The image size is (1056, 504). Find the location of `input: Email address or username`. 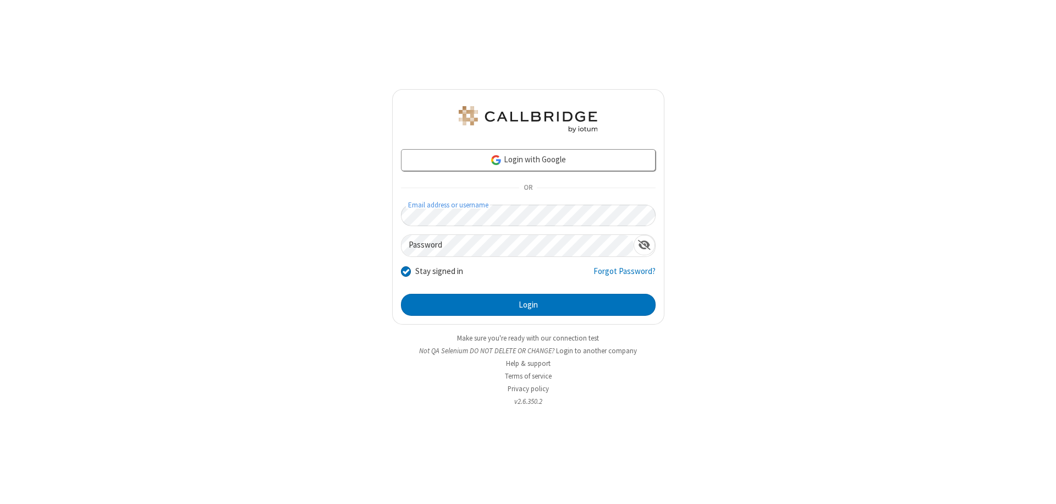

input: Email address or username is located at coordinates (528, 215).